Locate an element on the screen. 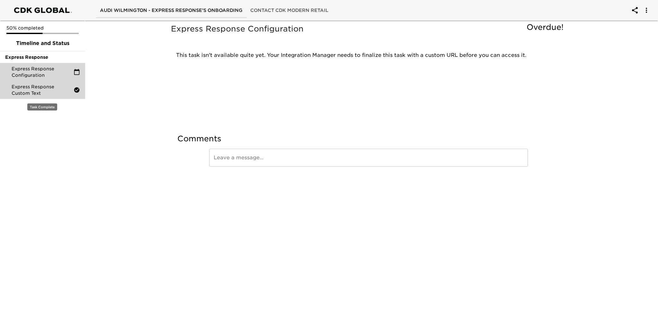 Image resolution: width=658 pixels, height=327 pixels. span: Express Response Configuration is located at coordinates (42, 72).